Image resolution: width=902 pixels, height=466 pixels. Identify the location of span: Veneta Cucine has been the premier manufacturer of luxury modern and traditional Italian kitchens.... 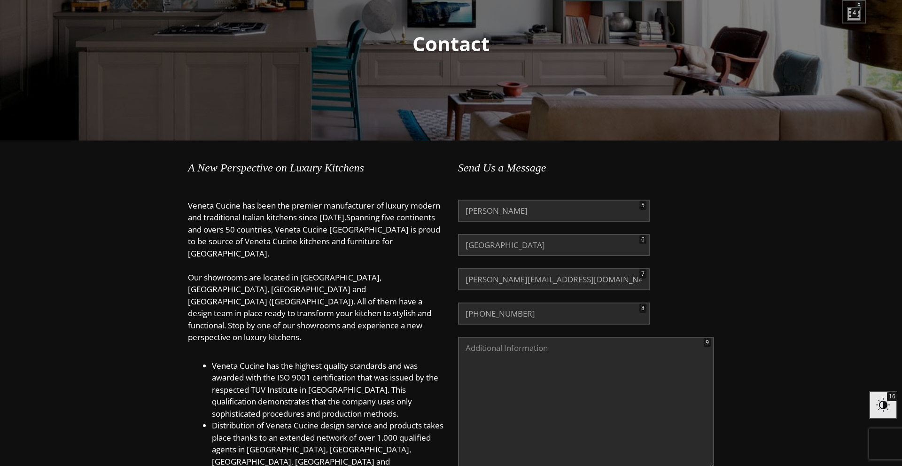
(314, 211).